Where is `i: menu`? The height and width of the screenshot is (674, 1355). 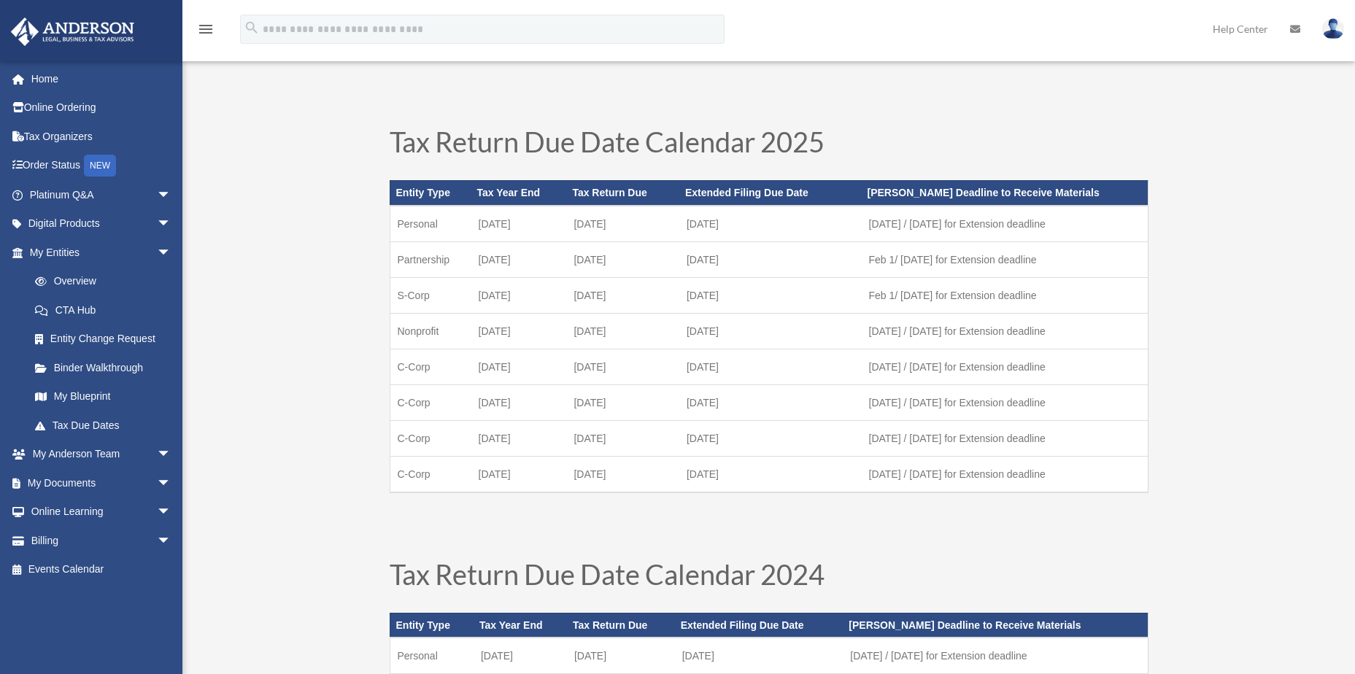
i: menu is located at coordinates (206, 29).